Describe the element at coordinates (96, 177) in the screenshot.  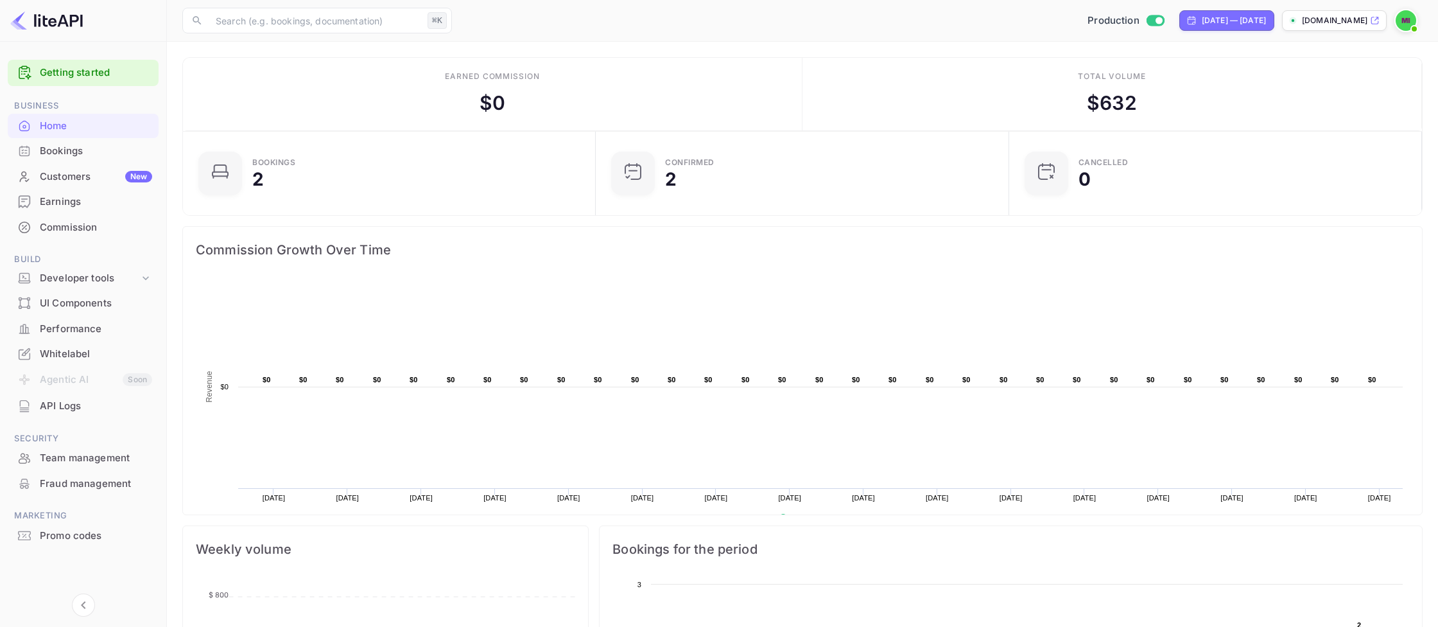
I see `div: Customers` at that location.